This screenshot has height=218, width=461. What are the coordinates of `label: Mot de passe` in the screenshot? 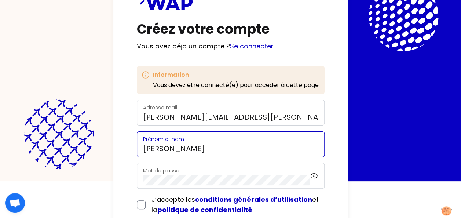 It's located at (161, 171).